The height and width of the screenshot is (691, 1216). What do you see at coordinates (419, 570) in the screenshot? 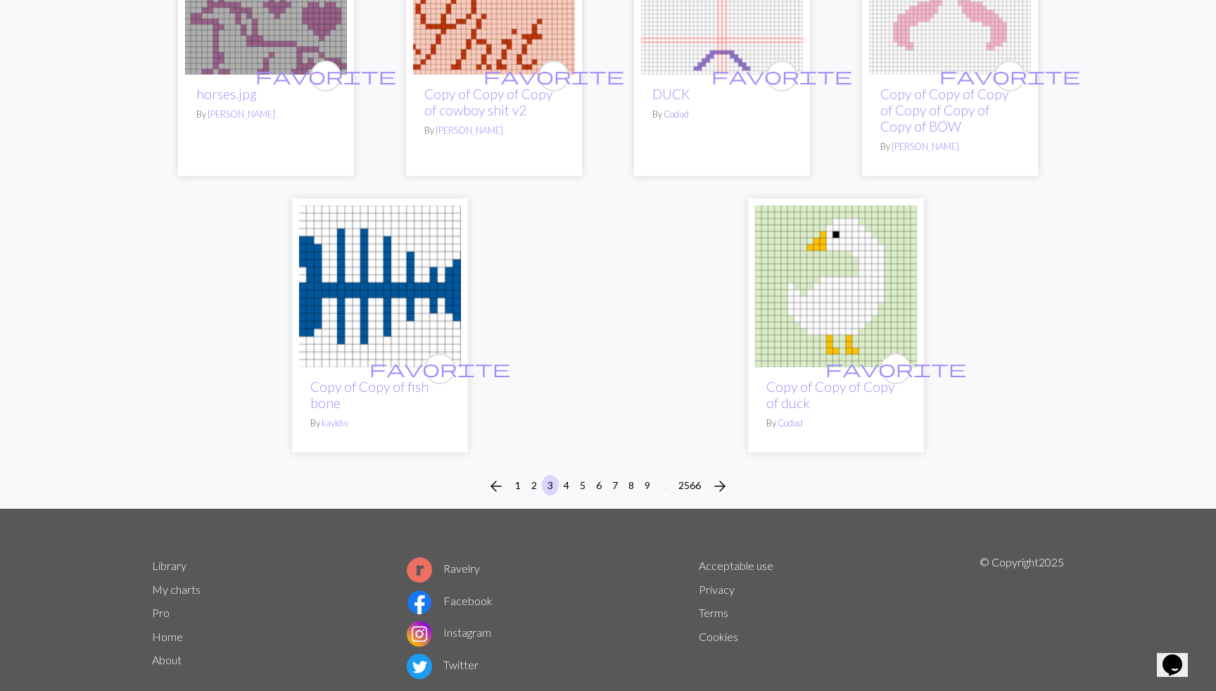
I see `img: Ravelry logo` at bounding box center [419, 570].